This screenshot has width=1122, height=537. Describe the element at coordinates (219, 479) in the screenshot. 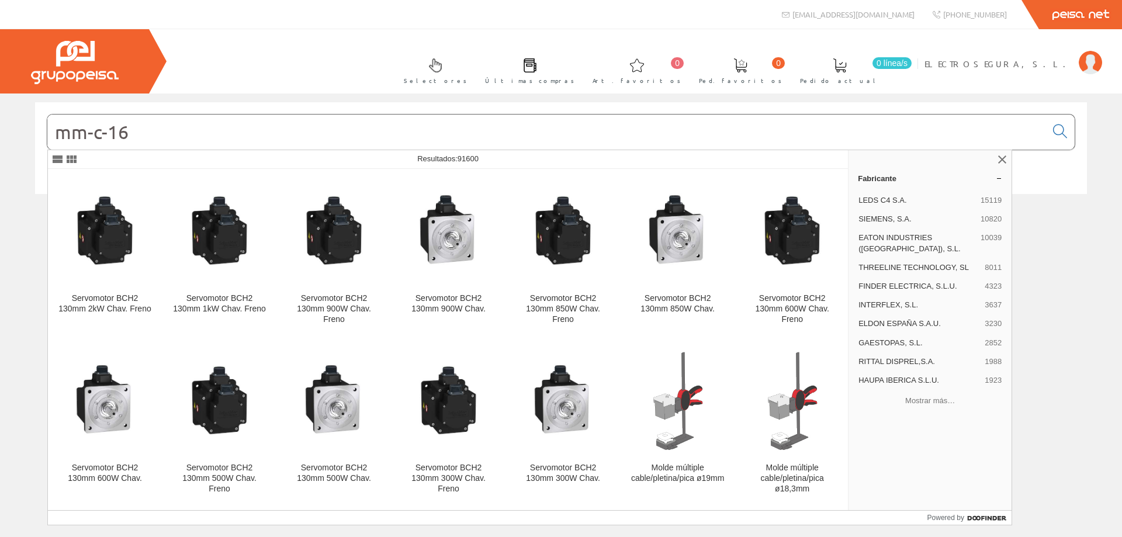

I see `div: Servomotor BCH2 130mm 500W Chav. Freno` at that location.